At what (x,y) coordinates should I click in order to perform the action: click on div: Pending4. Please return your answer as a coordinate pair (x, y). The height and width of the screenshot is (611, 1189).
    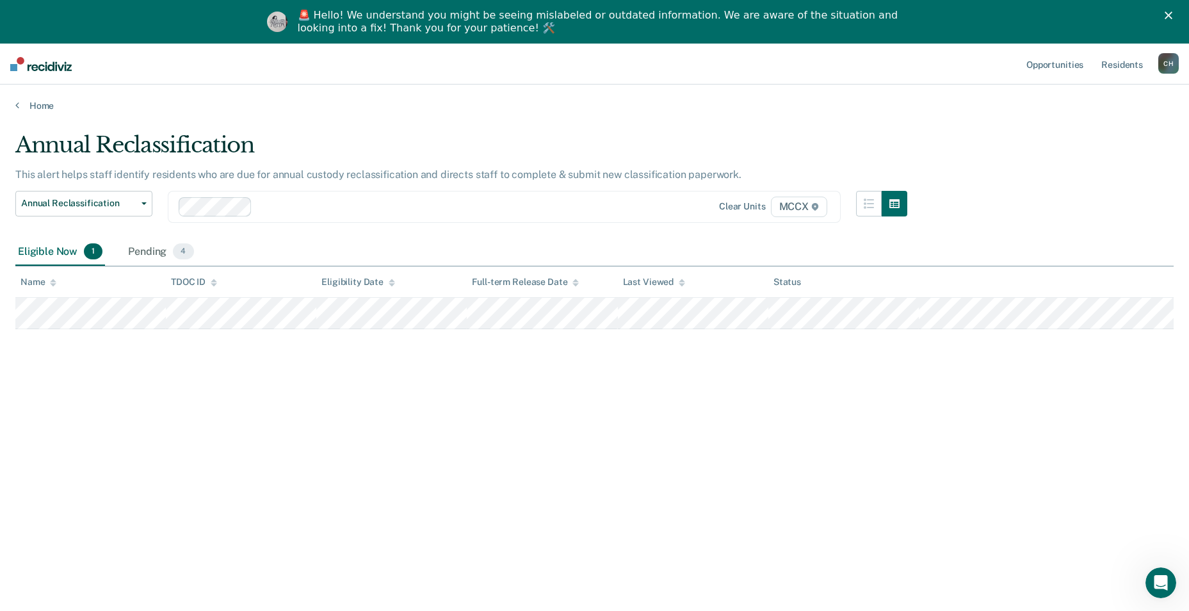
    Looking at the image, I should click on (161, 252).